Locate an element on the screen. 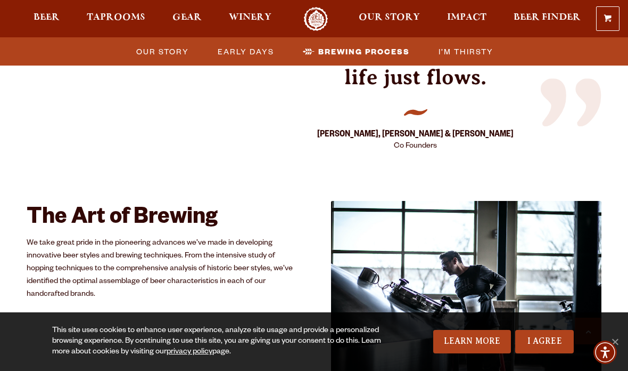 This screenshot has width=628, height=371. span: Brewing Process is located at coordinates (364, 51).